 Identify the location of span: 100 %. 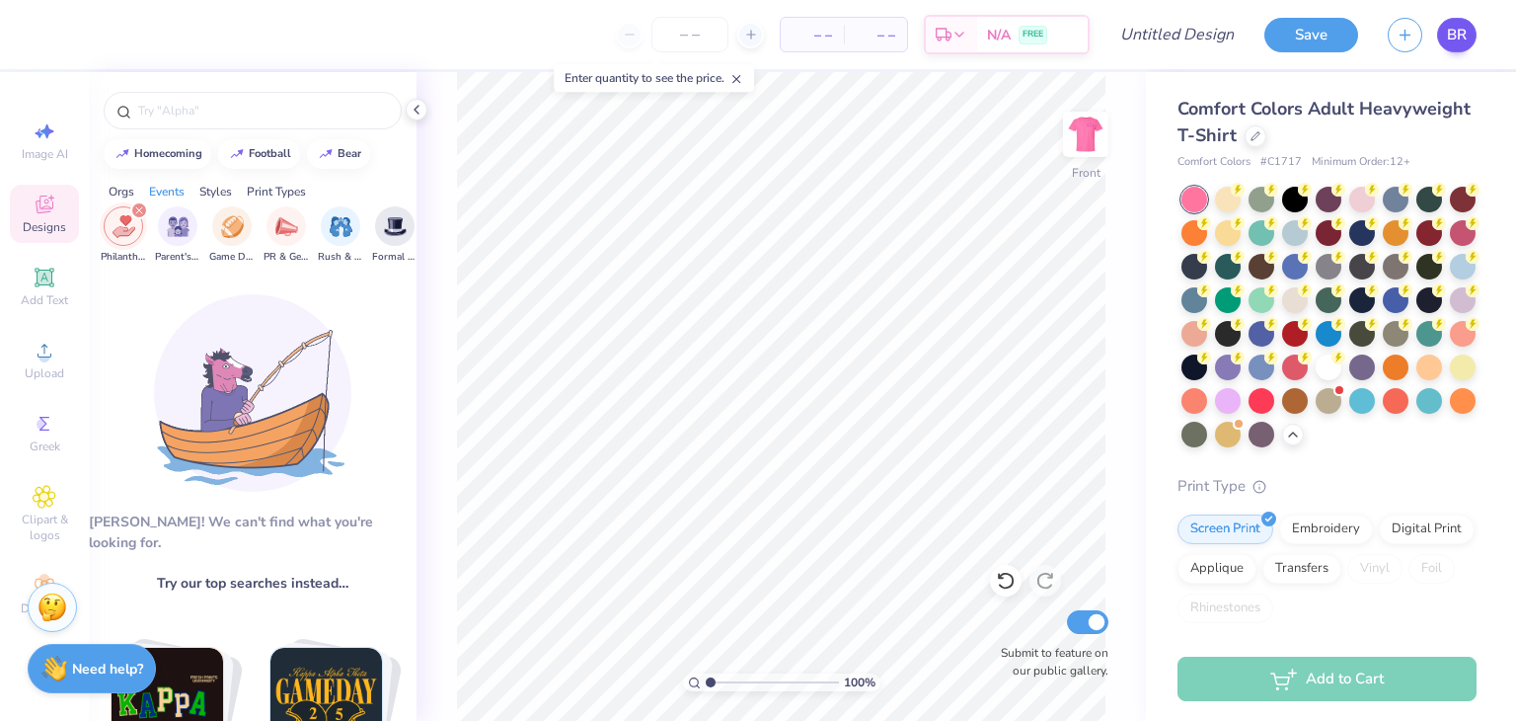
(860, 682).